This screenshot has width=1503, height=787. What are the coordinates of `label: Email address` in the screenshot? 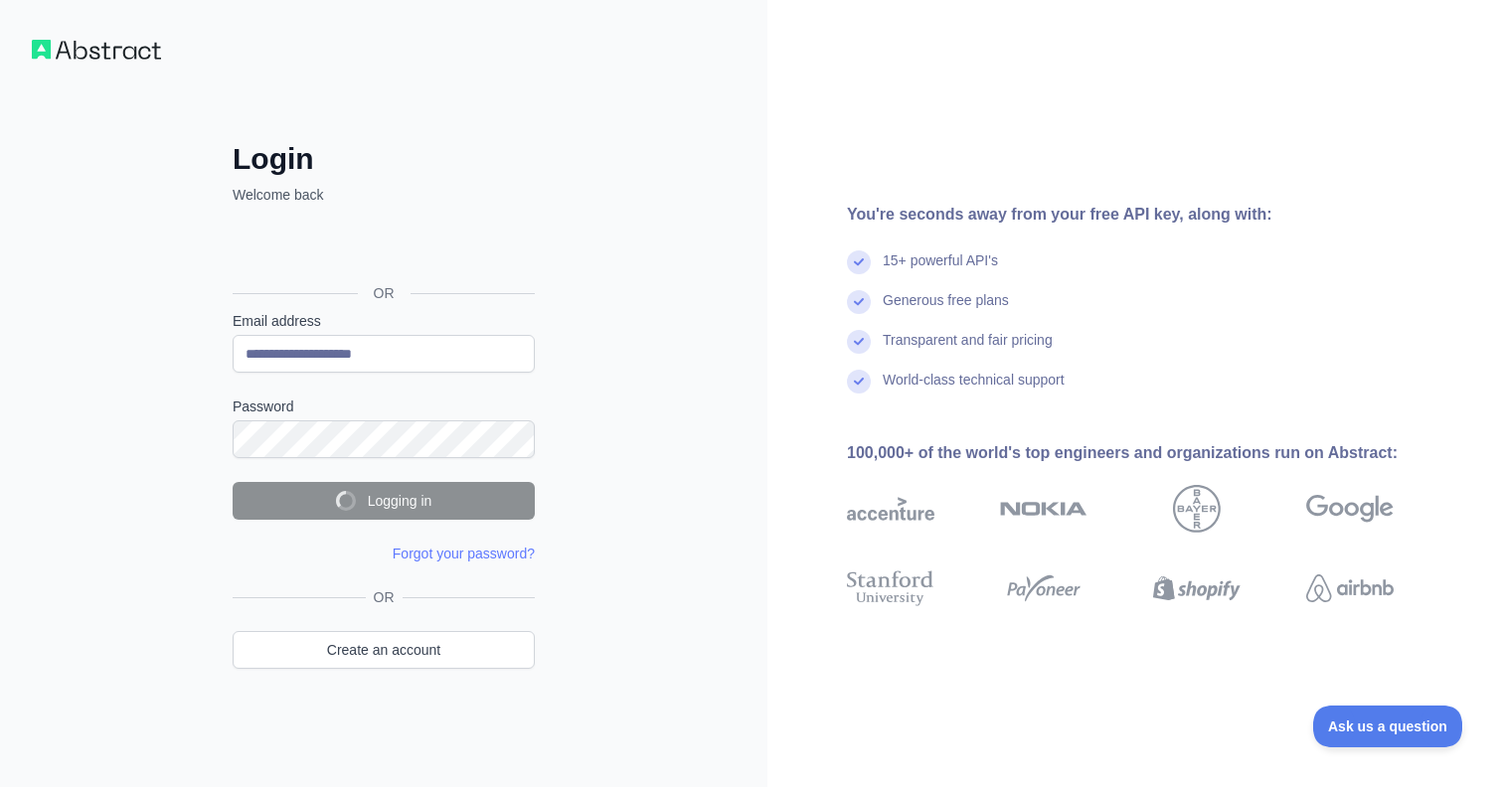 It's located at (384, 321).